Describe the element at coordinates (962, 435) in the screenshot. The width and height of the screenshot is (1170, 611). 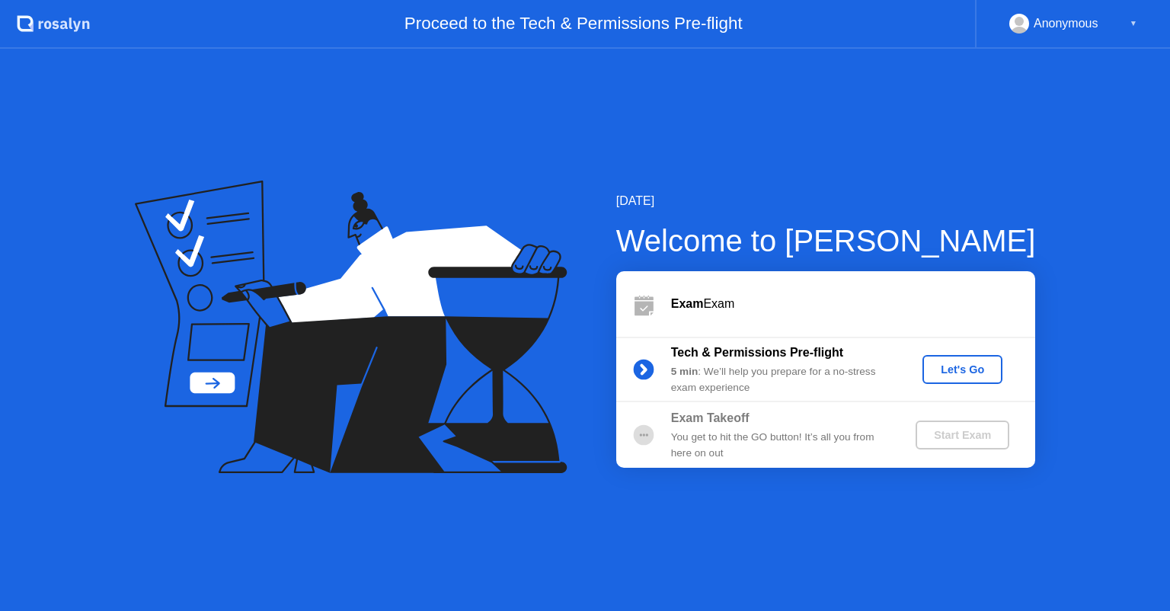
I see `div: Start Exam` at that location.